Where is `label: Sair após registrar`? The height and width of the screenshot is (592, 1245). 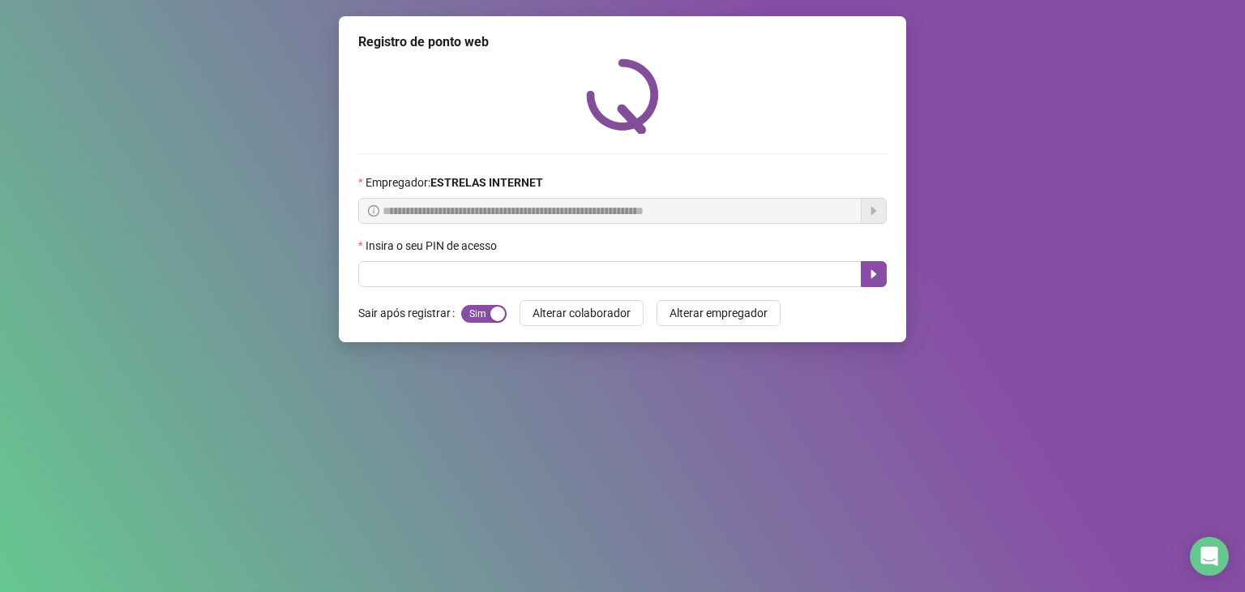 label: Sair após registrar is located at coordinates (409, 313).